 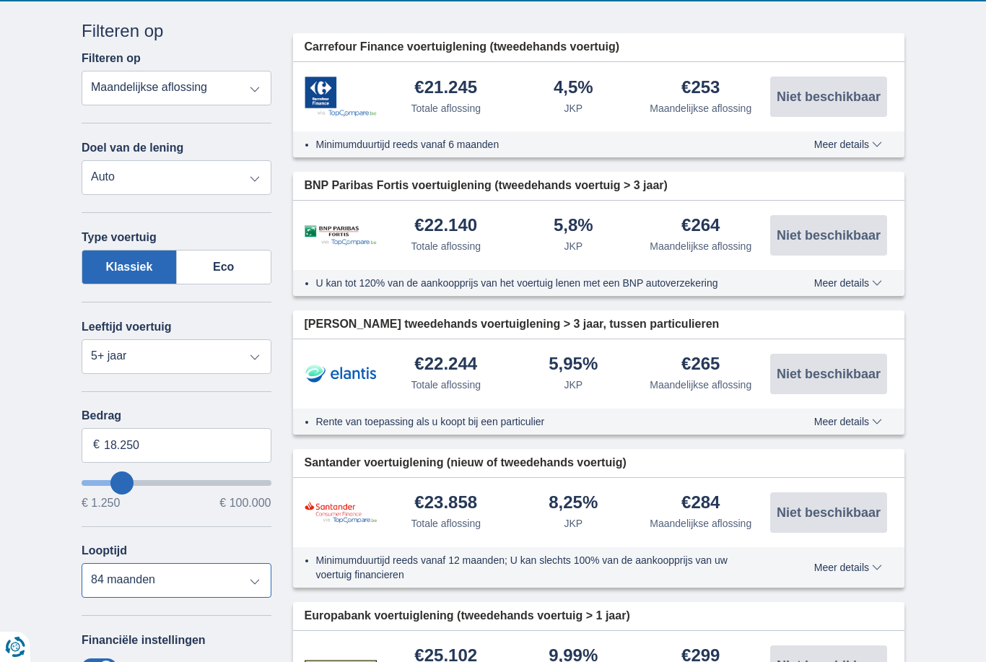 I want to click on div: 8,25%, so click(x=573, y=503).